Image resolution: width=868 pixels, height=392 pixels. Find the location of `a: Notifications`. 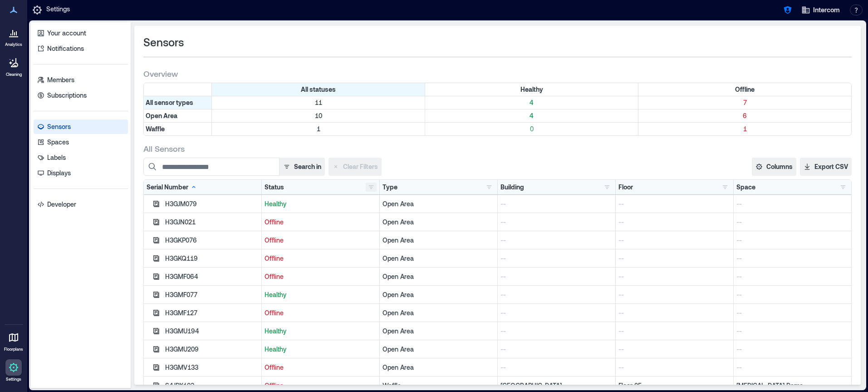

a: Notifications is located at coordinates (81, 49).